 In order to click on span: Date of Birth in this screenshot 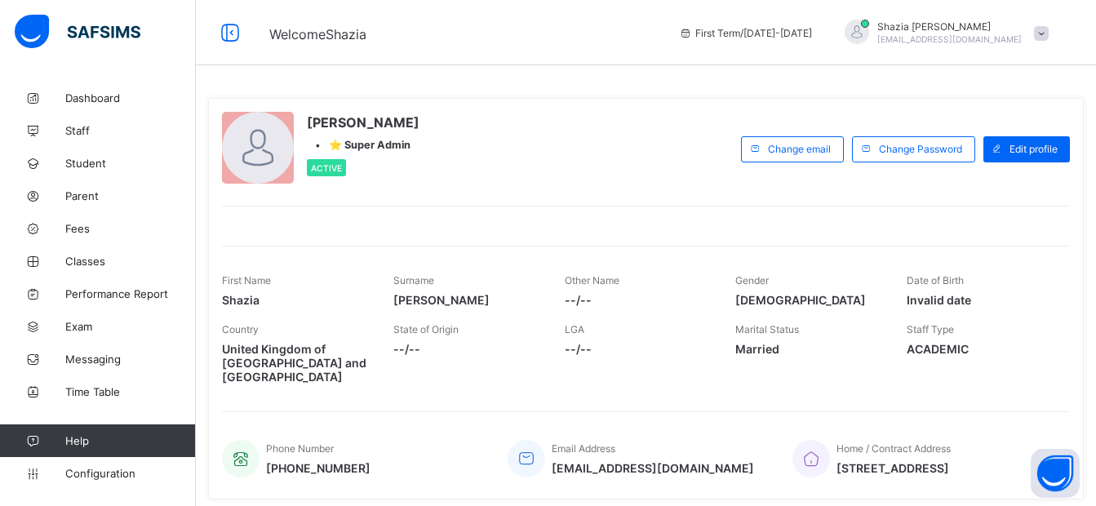, I will do `click(935, 280)`.